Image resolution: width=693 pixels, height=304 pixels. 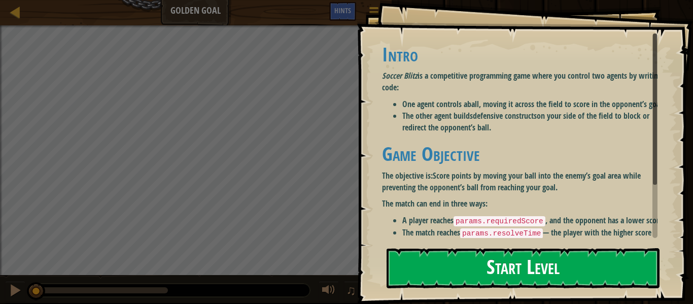 What do you see at coordinates (329, 291) in the screenshot?
I see `button: Adjust volume` at bounding box center [329, 291].